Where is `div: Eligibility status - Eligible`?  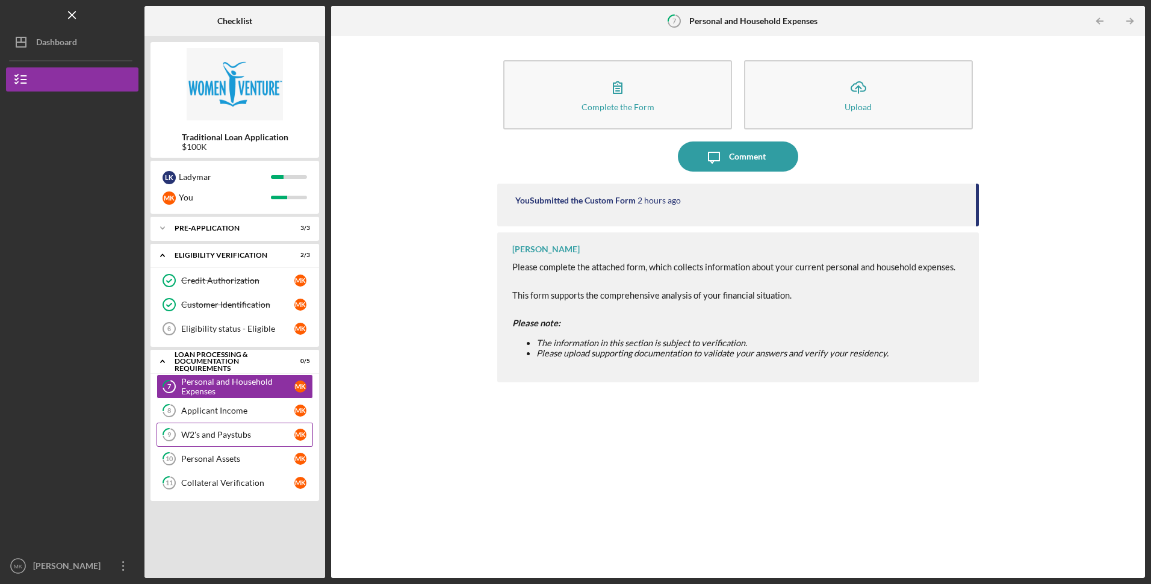 div: Eligibility status - Eligible is located at coordinates (238, 329).